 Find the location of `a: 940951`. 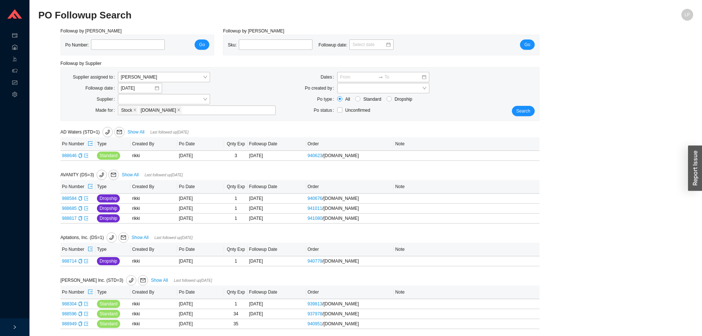

a: 940951 is located at coordinates (315, 324).